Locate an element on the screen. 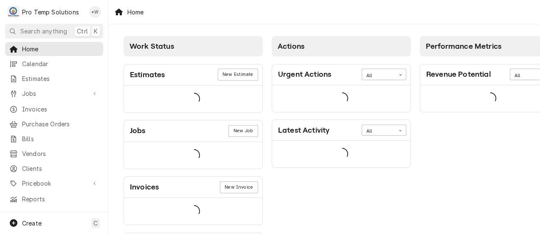 Image resolution: width=540 pixels, height=234 pixels. span: Jobs is located at coordinates (54, 93).